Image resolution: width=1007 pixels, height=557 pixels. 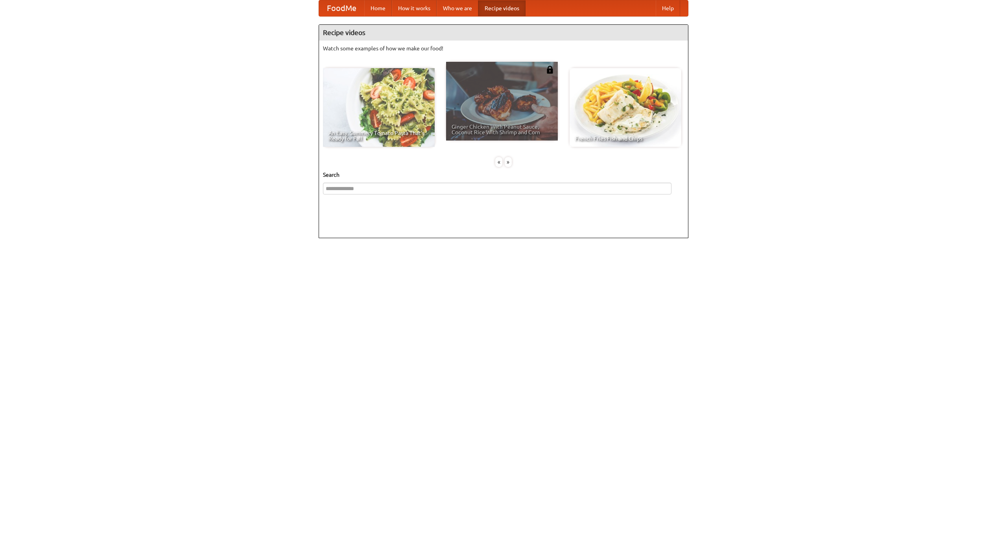 I want to click on a: An Easy, Summery Tomato Pasta That's Ready for Fall, so click(x=379, y=107).